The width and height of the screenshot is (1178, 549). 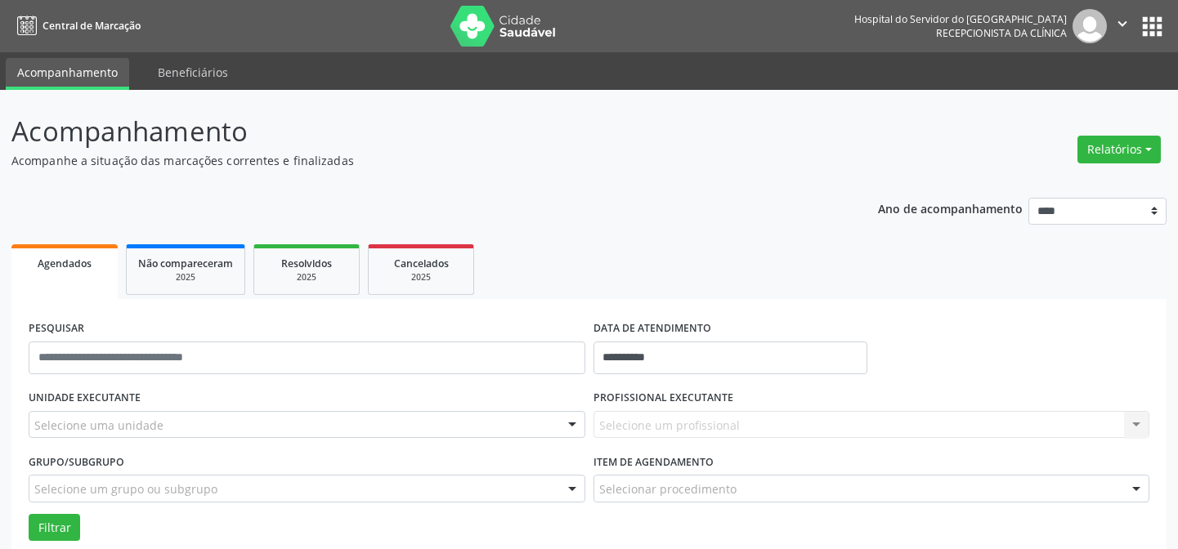 What do you see at coordinates (653, 462) in the screenshot?
I see `label: Item de agendamento` at bounding box center [653, 462].